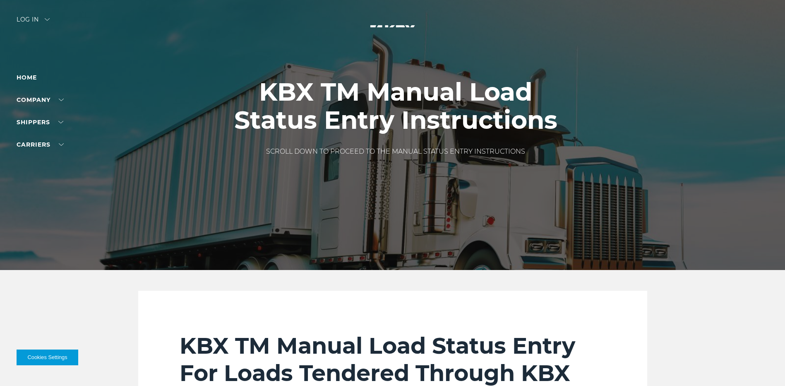  Describe the element at coordinates (395, 151) in the screenshot. I see `p: SCROLL DOWN TO PROCEED TO THE MANUAL STATUS ENTRY INSTRUCTIONS` at that location.